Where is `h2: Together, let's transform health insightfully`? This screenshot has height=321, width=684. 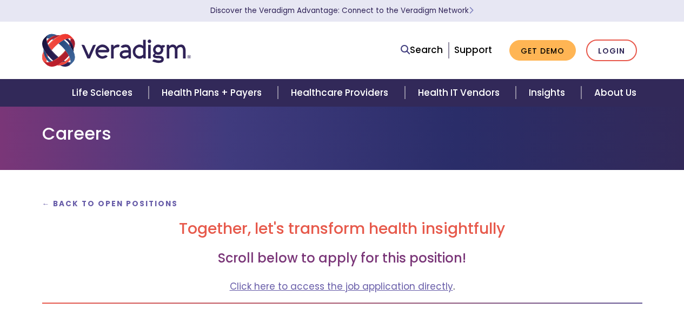 h2: Together, let's transform health insightfully is located at coordinates (342, 229).